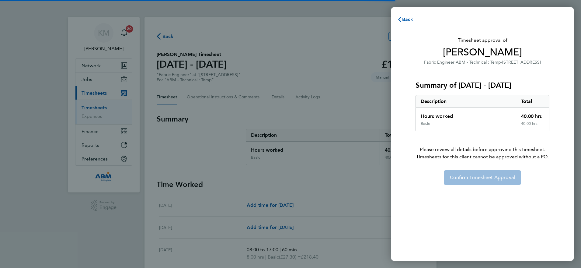 The height and width of the screenshot is (268, 581). I want to click on div: Hours worked, so click(465, 114).